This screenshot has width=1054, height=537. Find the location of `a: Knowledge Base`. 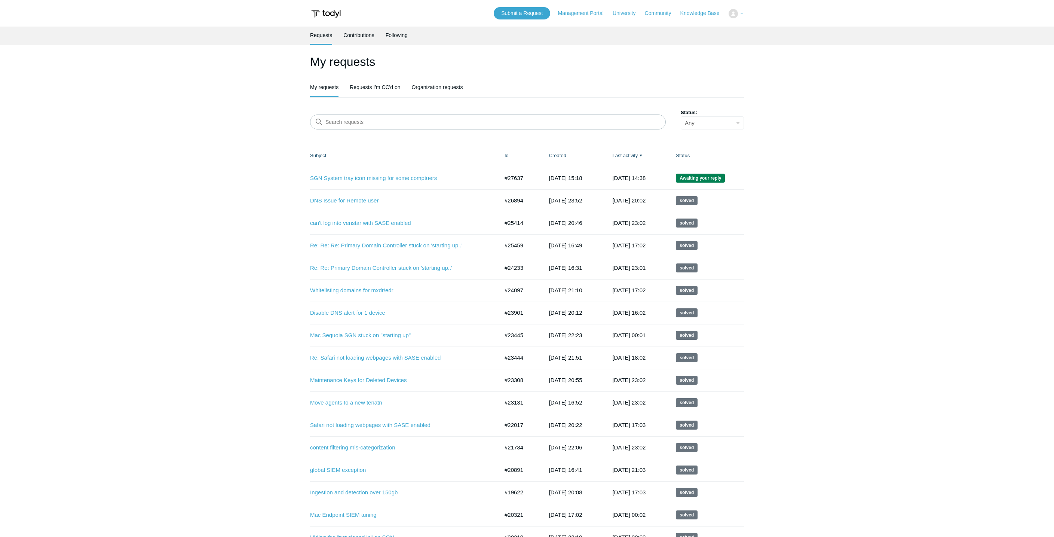

a: Knowledge Base is located at coordinates (703, 13).